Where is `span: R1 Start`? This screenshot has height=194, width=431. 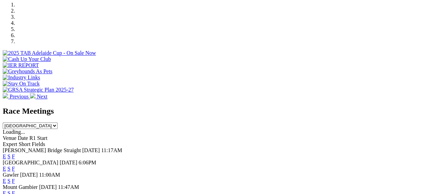
span: R1 Start is located at coordinates (38, 138).